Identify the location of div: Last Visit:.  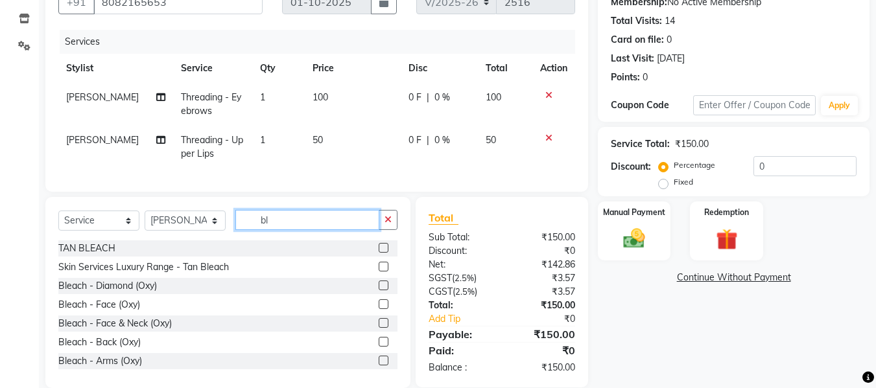
(632, 58).